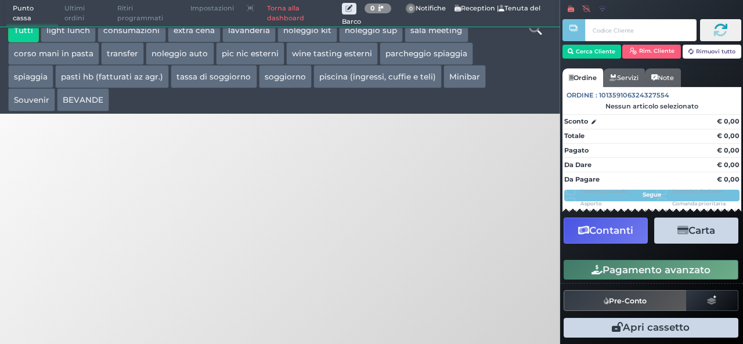 The height and width of the screenshot is (344, 743). I want to click on label: Comanda prioritaria, so click(699, 203).